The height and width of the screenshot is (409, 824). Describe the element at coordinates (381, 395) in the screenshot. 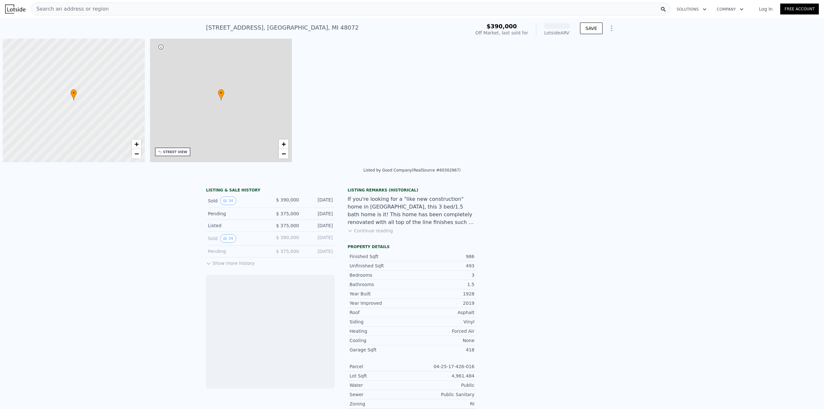

I see `div: Sewer` at that location.